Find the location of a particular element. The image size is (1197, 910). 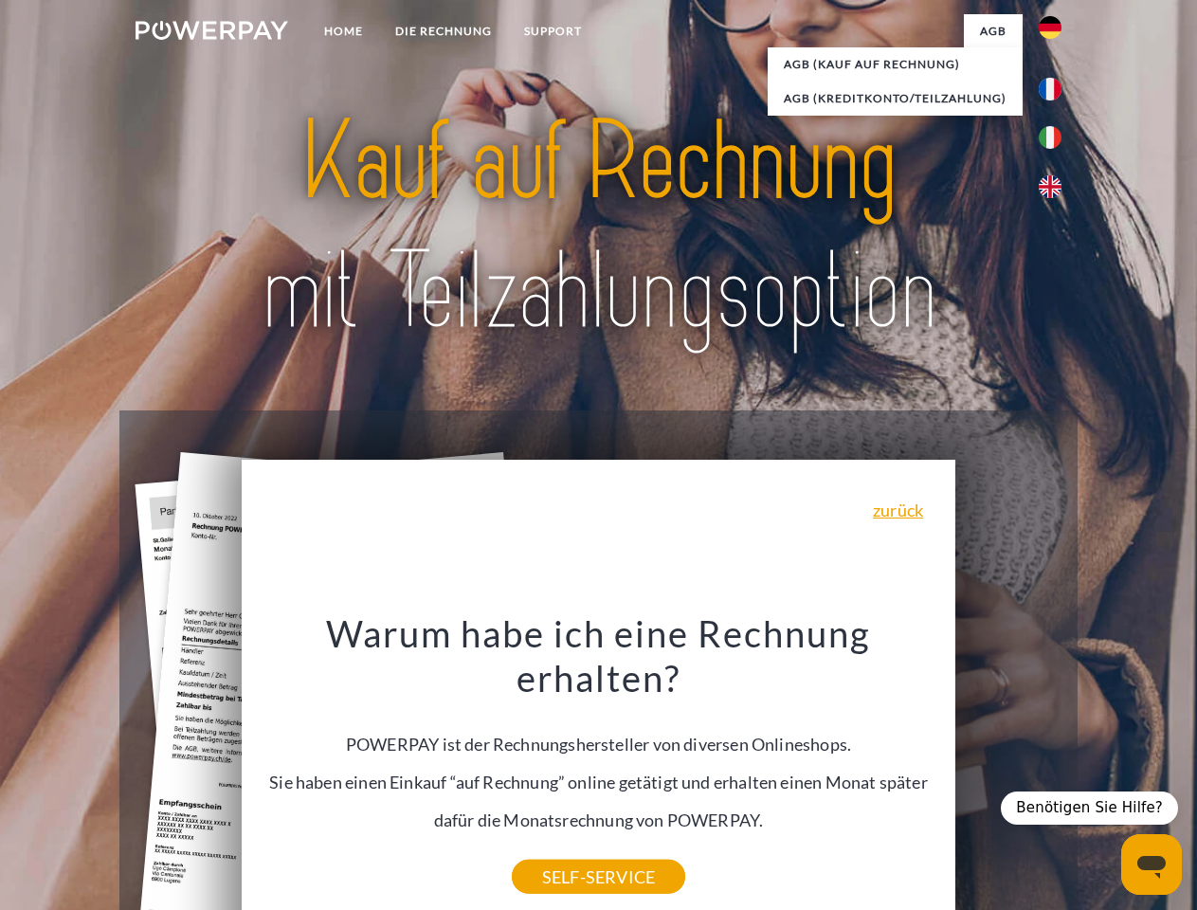

a: SUPPORT is located at coordinates (552, 31).